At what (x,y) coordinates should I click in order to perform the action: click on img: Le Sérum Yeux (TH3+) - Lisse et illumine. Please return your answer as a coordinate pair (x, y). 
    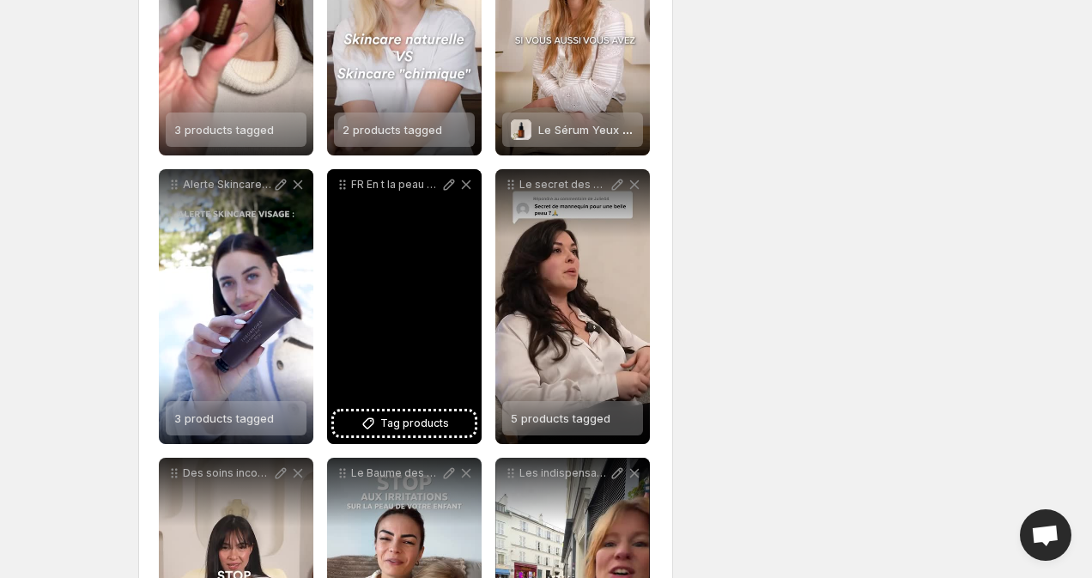
    Looking at the image, I should click on (521, 130).